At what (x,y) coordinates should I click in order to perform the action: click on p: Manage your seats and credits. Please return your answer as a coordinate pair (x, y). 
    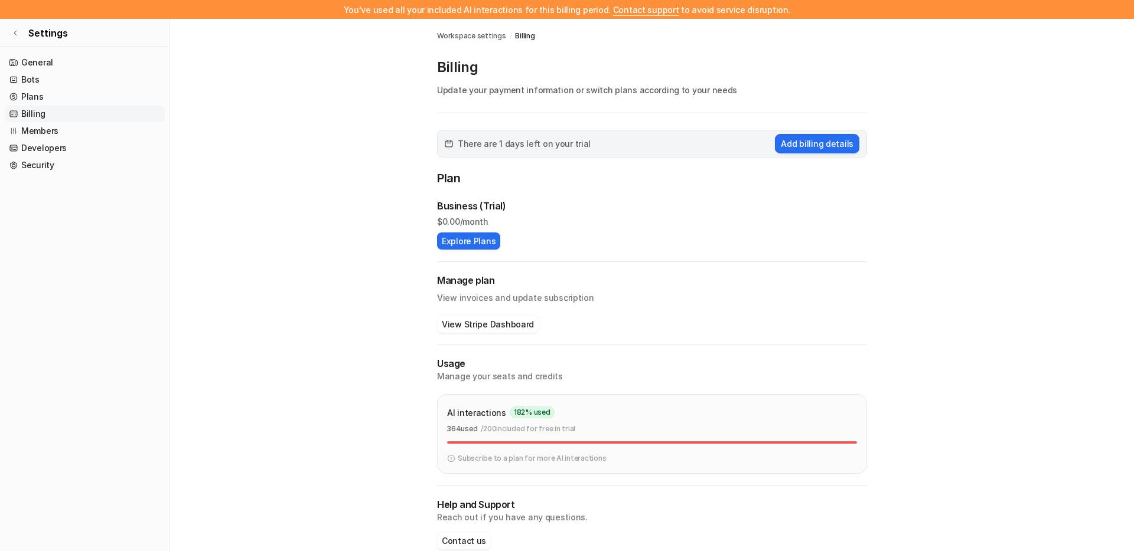
    Looking at the image, I should click on (652, 377).